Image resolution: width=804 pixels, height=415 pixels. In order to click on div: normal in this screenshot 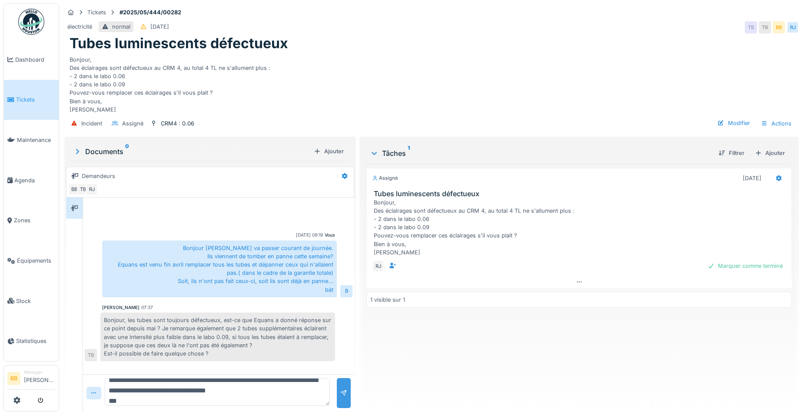, I will do `click(121, 27)`.